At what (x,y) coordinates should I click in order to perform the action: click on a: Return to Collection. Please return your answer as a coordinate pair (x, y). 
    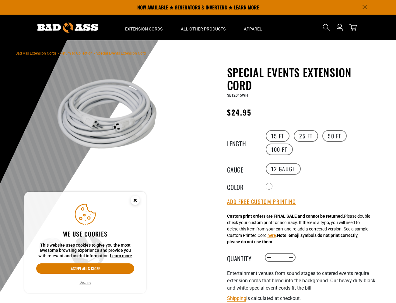
    Looking at the image, I should click on (76, 53).